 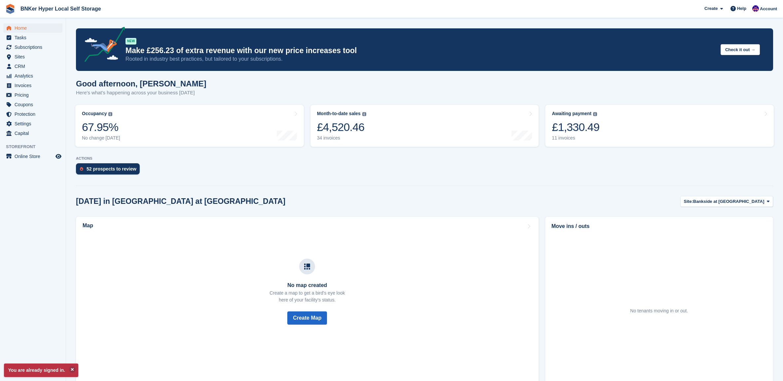 What do you see at coordinates (755, 9) in the screenshot?
I see `img: David Fricker` at bounding box center [755, 9].